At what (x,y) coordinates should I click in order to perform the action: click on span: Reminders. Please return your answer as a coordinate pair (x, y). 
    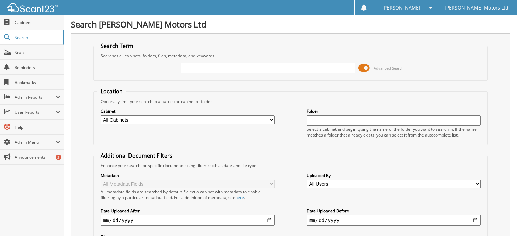
    Looking at the image, I should click on (37, 67).